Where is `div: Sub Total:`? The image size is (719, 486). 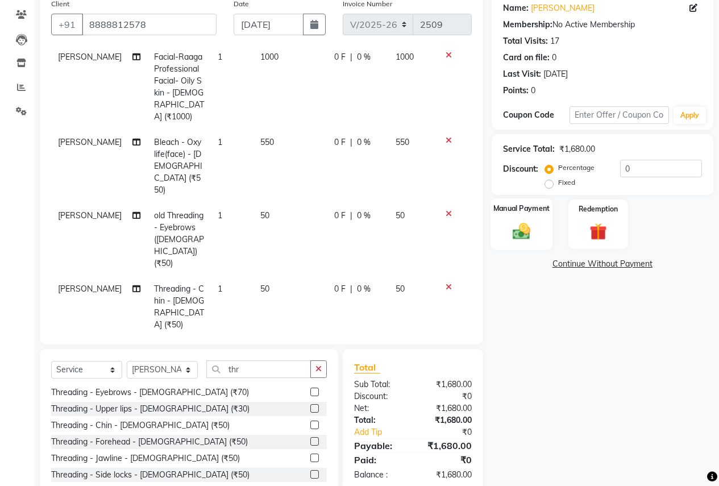
div: Sub Total: is located at coordinates (379, 384).